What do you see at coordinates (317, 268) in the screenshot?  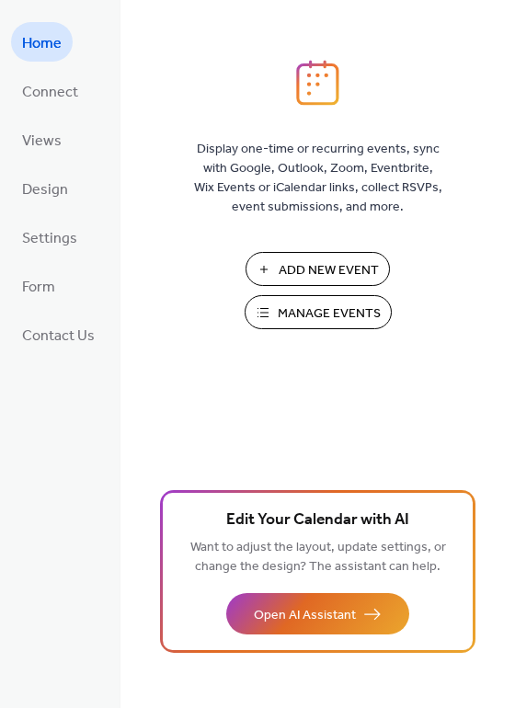 I see `button: Add New Event` at bounding box center [317, 268].